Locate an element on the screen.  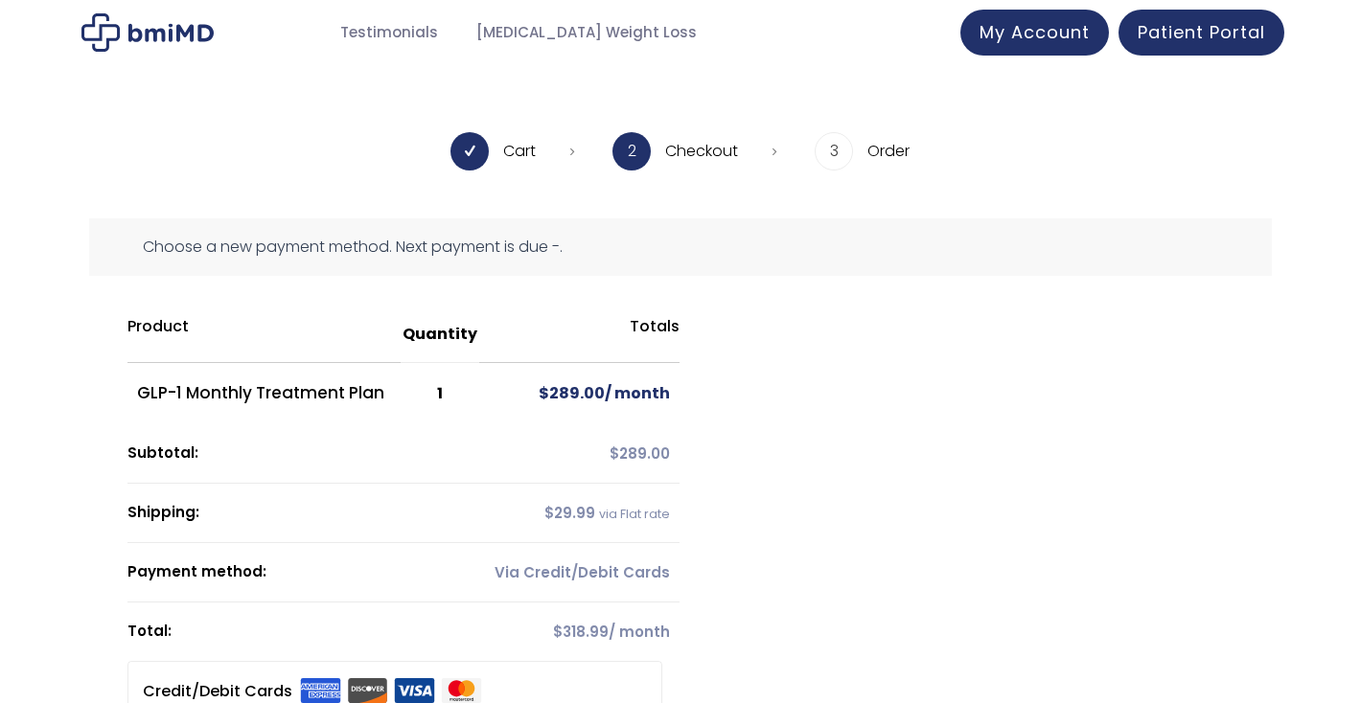
th: Total: is located at coordinates (304, 631).